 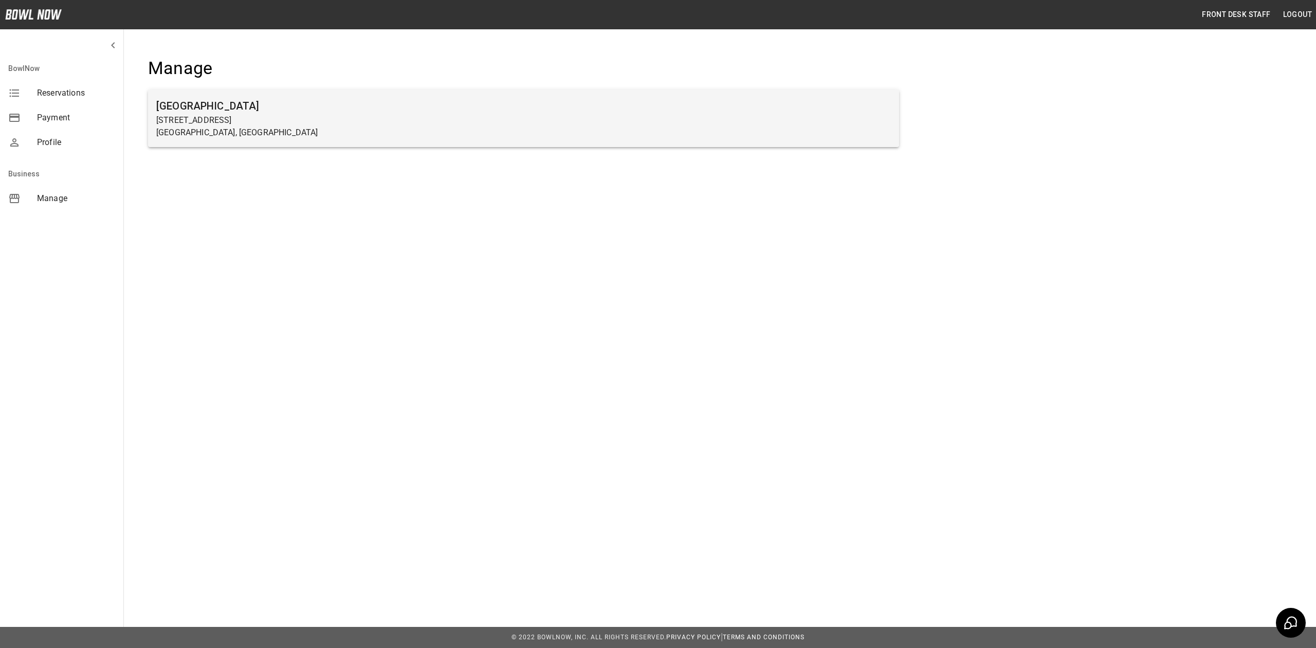 I want to click on h4: Manage, so click(x=524, y=68).